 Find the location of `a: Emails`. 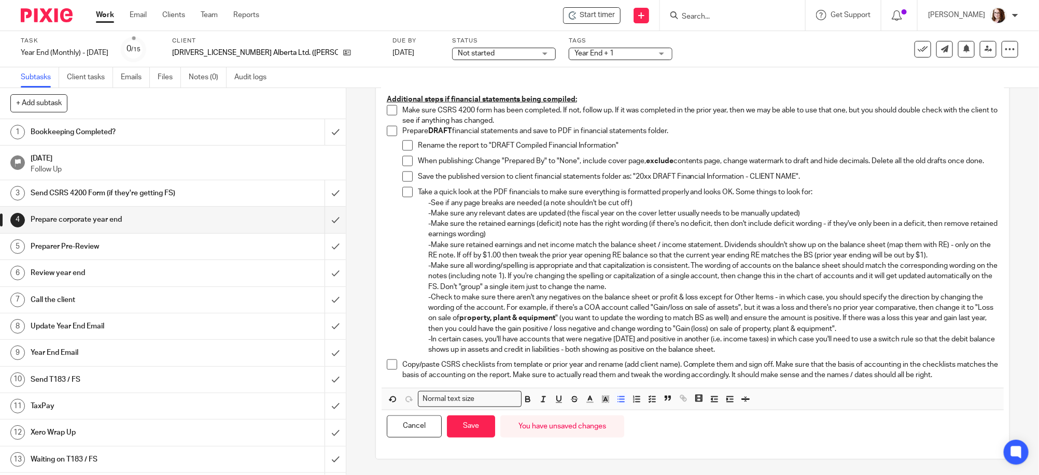

a: Emails is located at coordinates (135, 77).